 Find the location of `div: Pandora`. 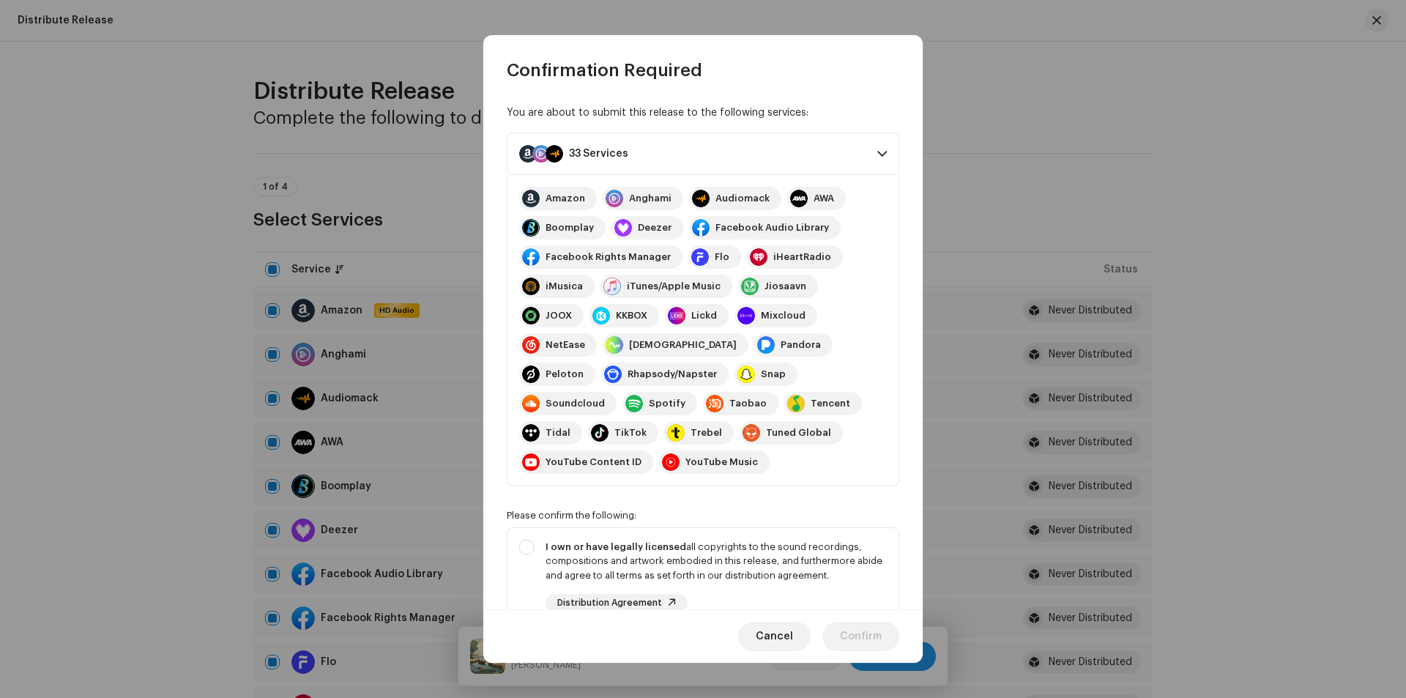

div: Pandora is located at coordinates (800, 345).